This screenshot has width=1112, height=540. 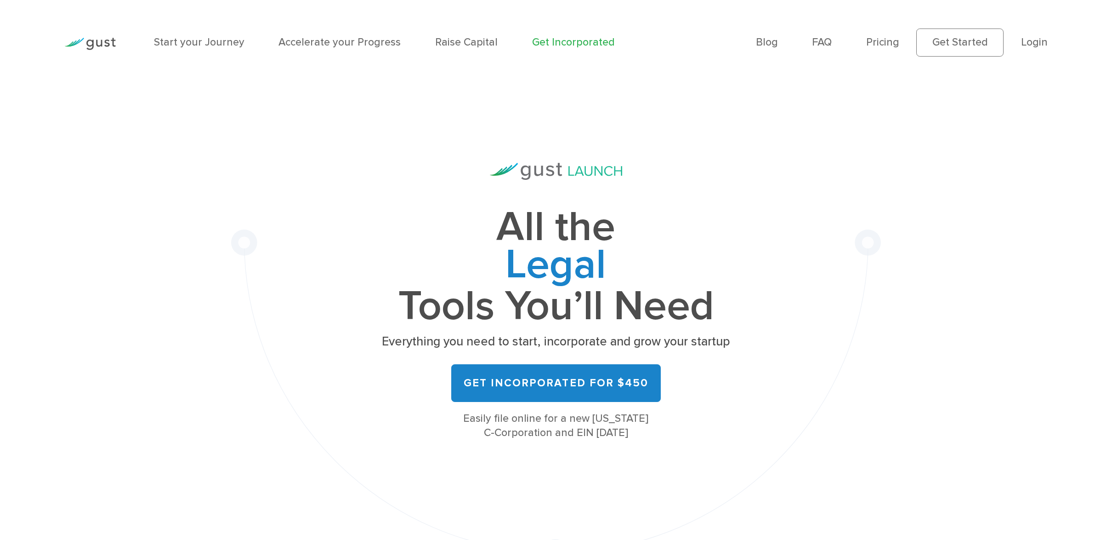 What do you see at coordinates (556, 267) in the screenshot?
I see `h1: All the Tools You’ll Need` at bounding box center [556, 267].